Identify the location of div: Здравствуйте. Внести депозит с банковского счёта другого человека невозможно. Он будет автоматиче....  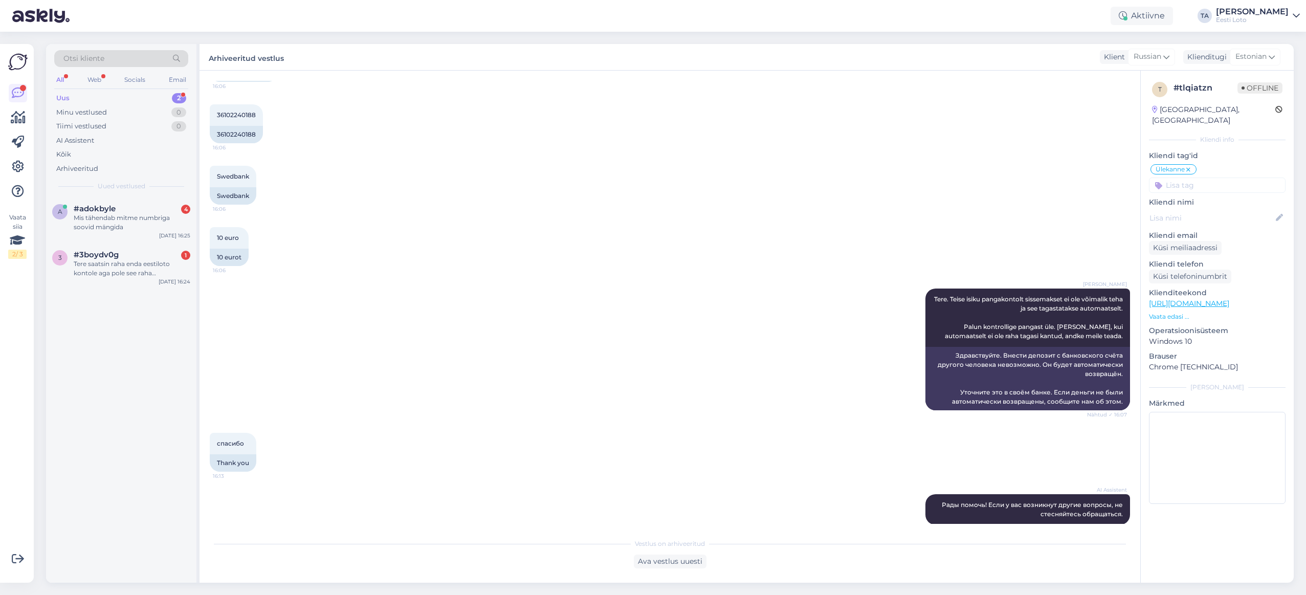
(1028, 379).